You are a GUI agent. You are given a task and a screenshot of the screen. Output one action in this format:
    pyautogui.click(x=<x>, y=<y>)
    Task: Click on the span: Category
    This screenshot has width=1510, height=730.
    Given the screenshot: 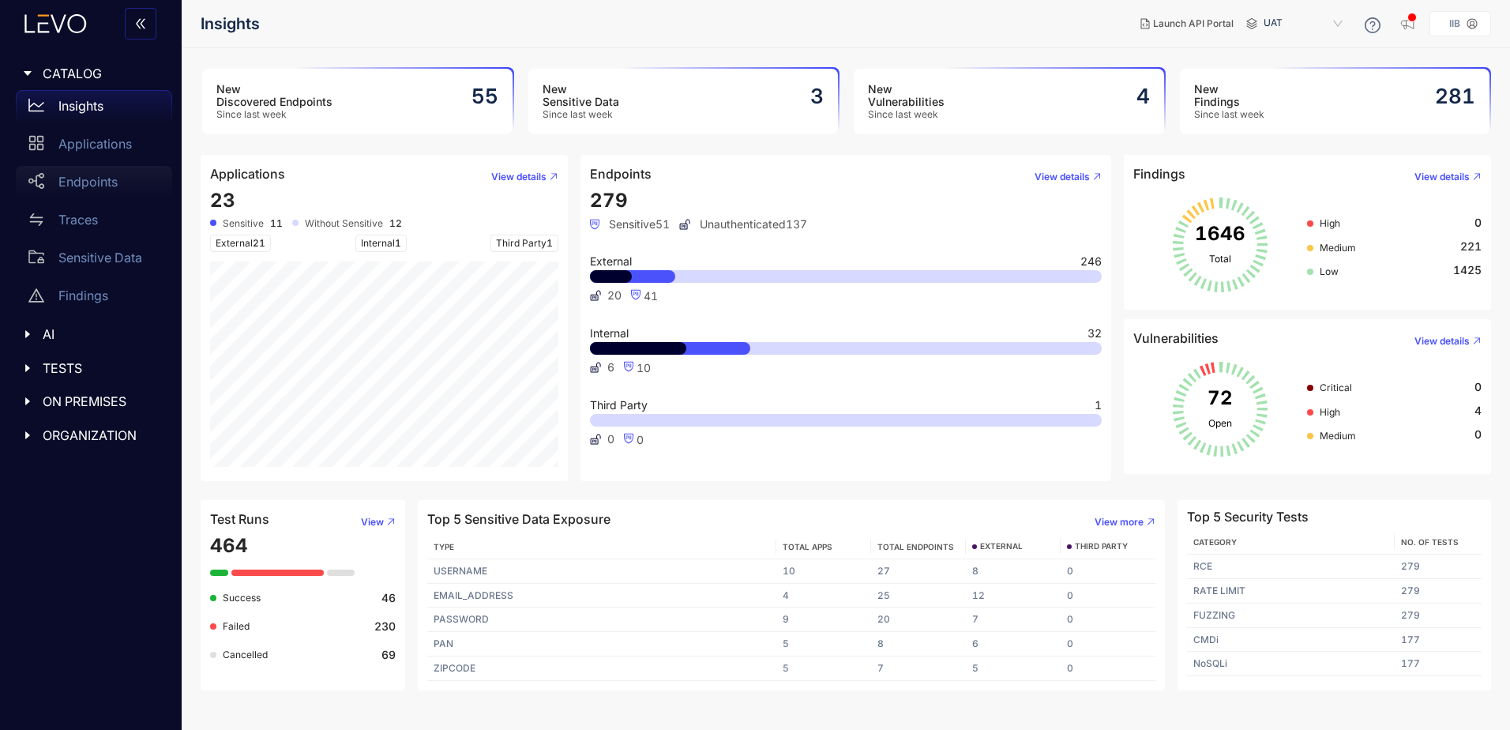 What is the action you would take?
    pyautogui.click(x=1214, y=542)
    